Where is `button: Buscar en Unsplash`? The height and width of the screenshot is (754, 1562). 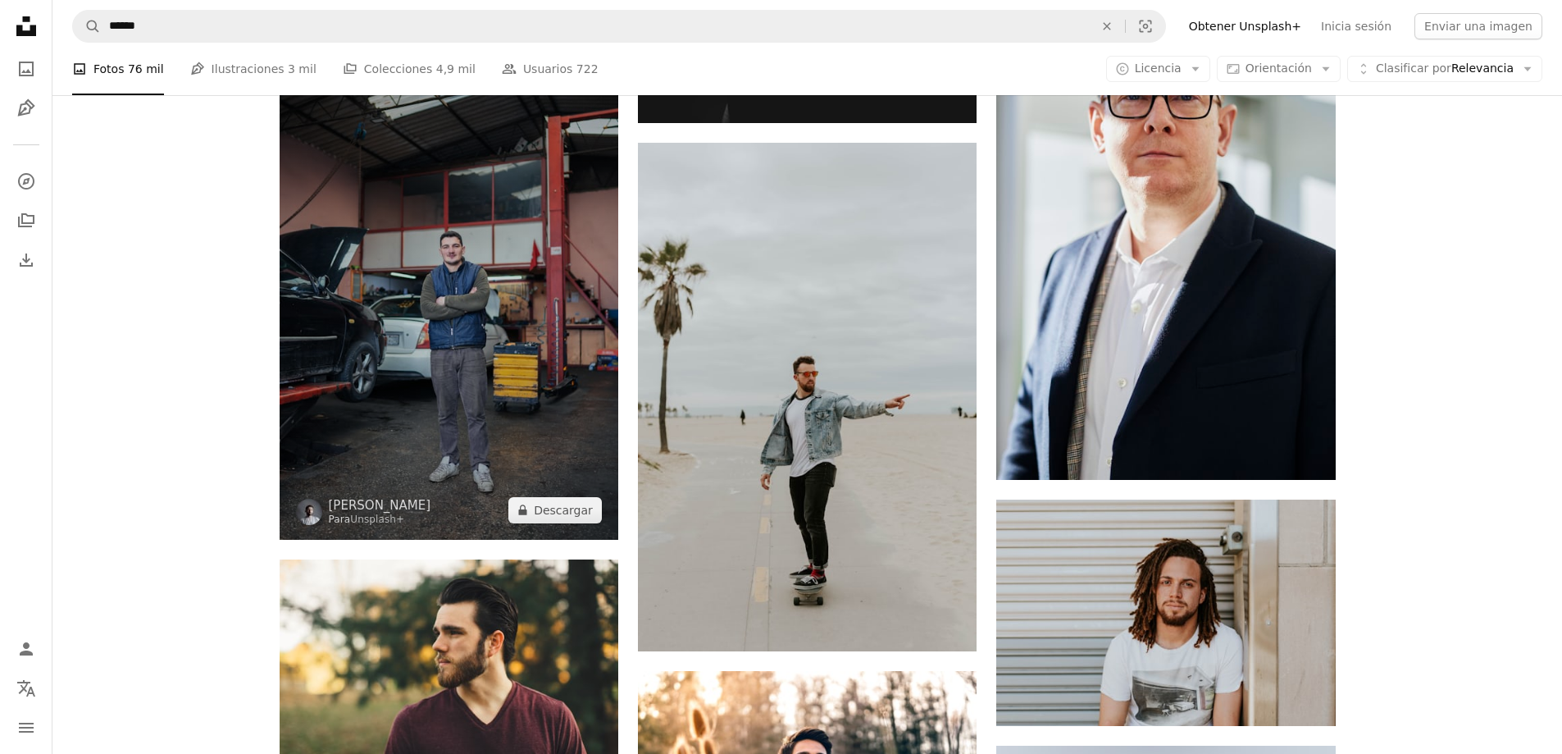
button: Buscar en Unsplash is located at coordinates (87, 26).